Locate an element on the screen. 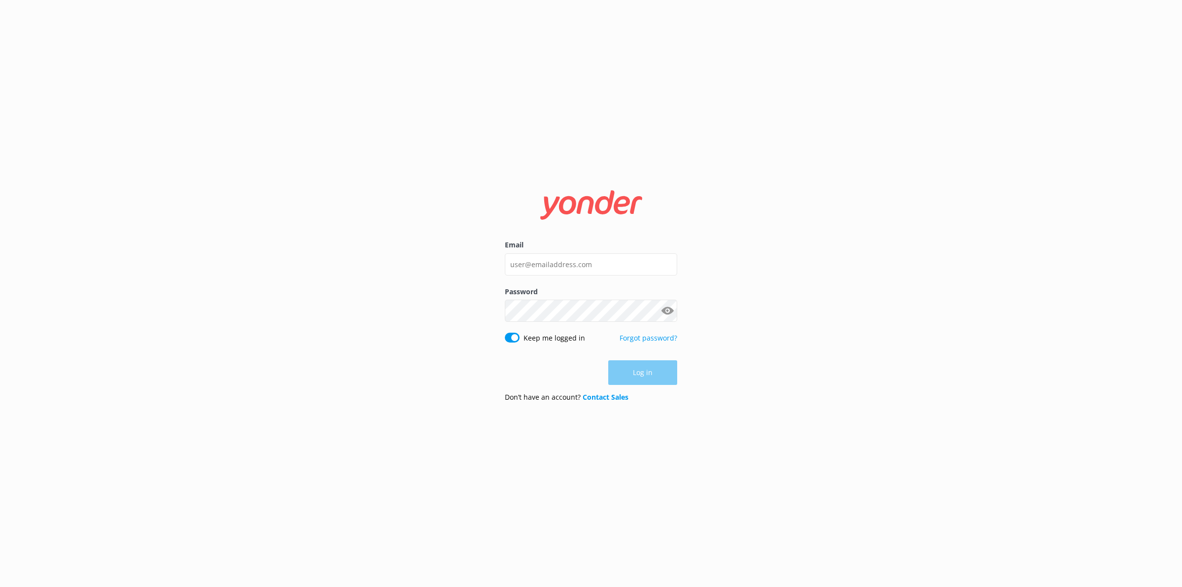  button: Show password is located at coordinates (667, 311).